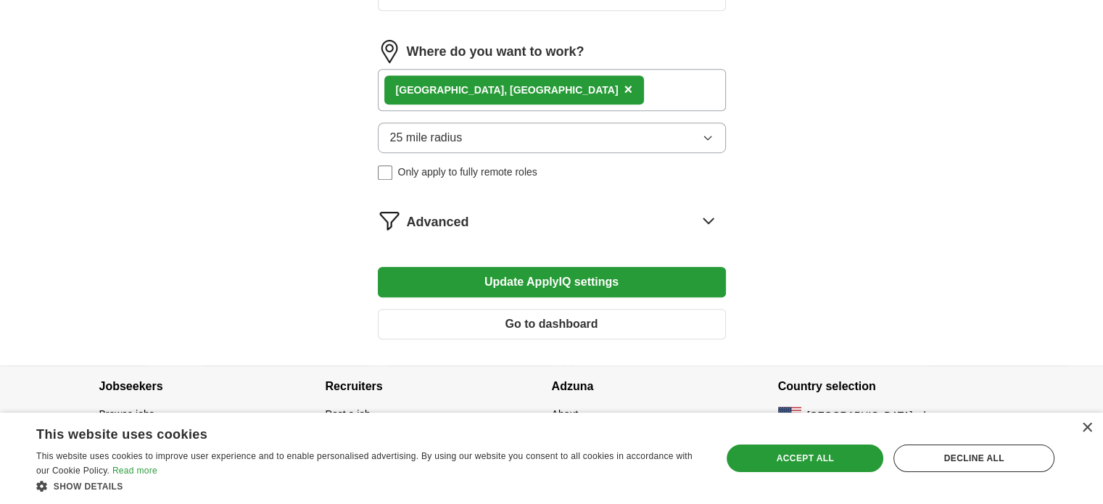  I want to click on label: Where do you want to work?, so click(495, 51).